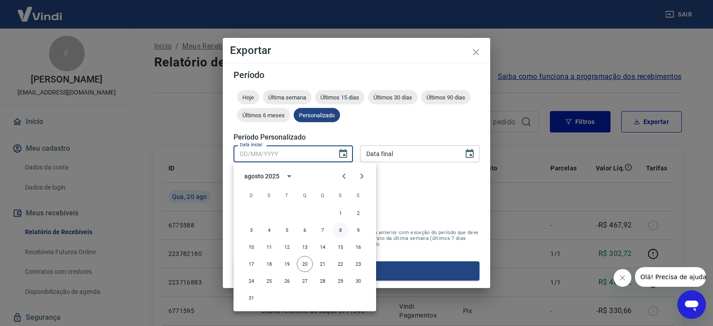 The width and height of the screenshot is (713, 326). What do you see at coordinates (340, 97) in the screenshot?
I see `span: Últimos 15 dias` at bounding box center [340, 97].